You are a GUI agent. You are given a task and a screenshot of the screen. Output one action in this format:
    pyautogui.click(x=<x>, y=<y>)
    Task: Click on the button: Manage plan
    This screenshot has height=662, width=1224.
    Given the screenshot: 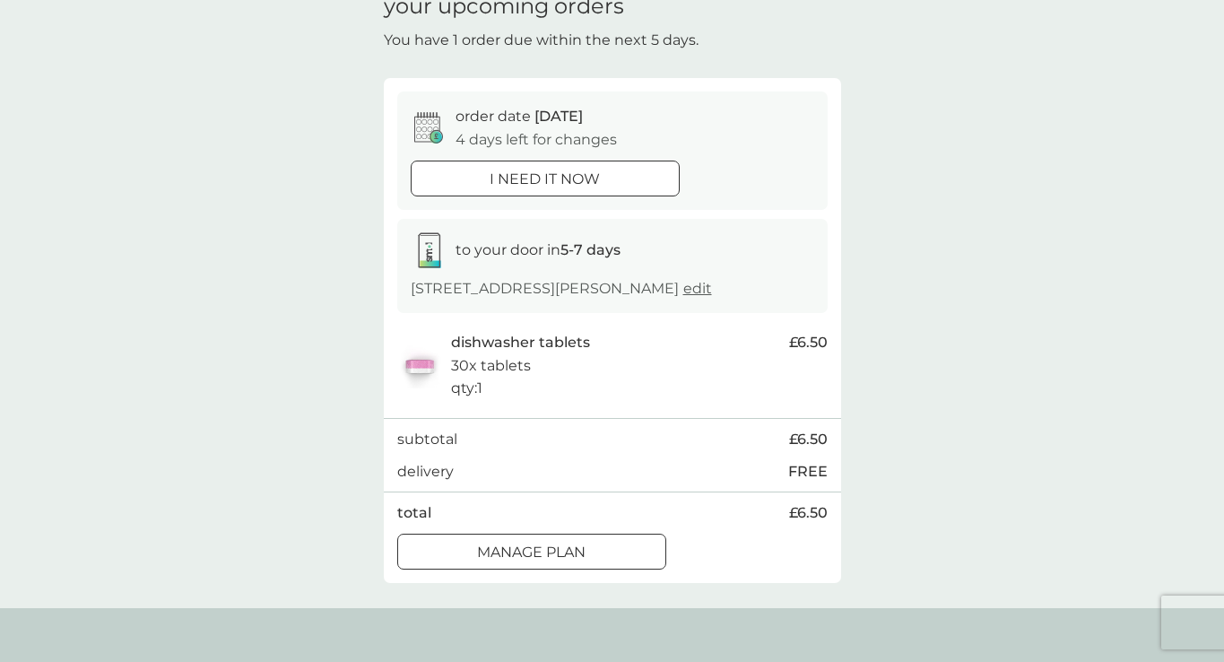 What is the action you would take?
    pyautogui.click(x=532, y=552)
    